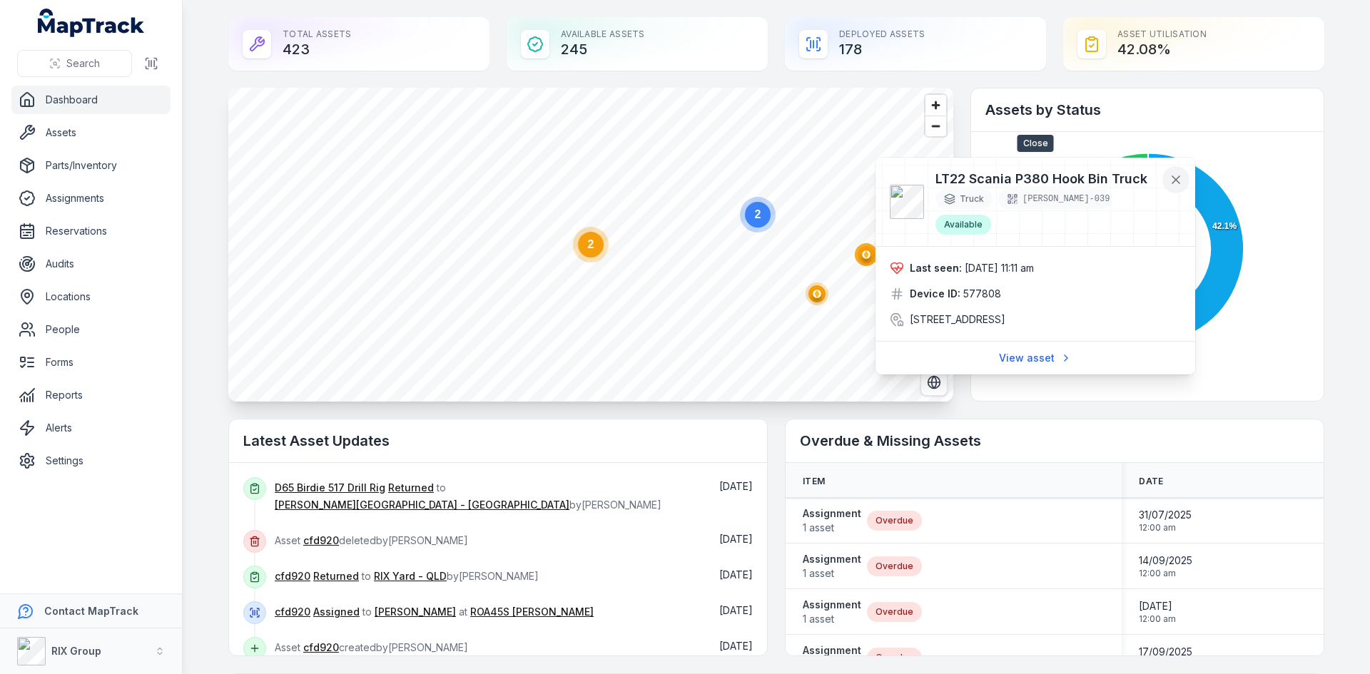  I want to click on span: to at, so click(434, 612).